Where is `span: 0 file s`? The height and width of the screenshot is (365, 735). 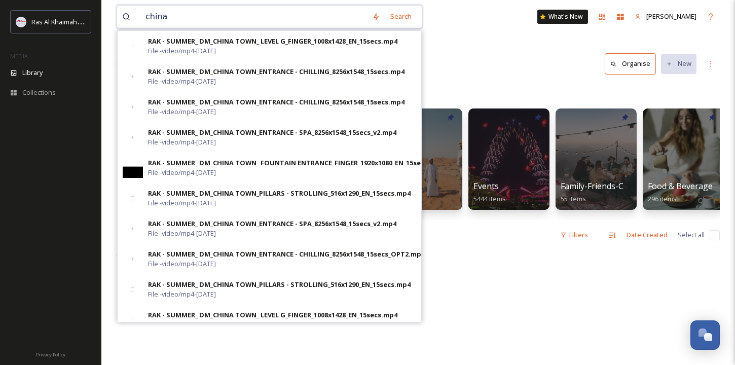 span: 0 file s is located at coordinates (125, 235).